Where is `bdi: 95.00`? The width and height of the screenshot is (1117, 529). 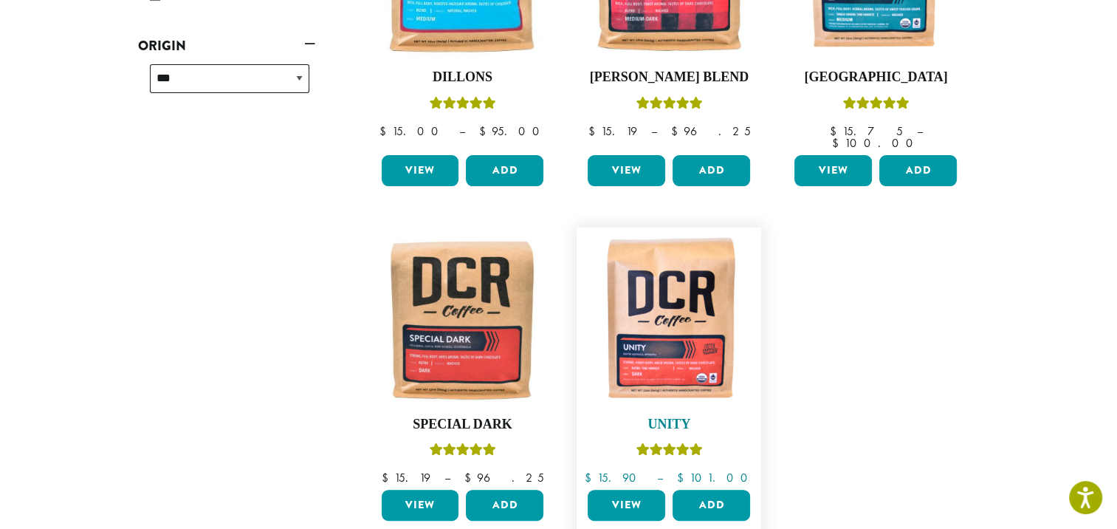 bdi: 95.00 is located at coordinates (512, 131).